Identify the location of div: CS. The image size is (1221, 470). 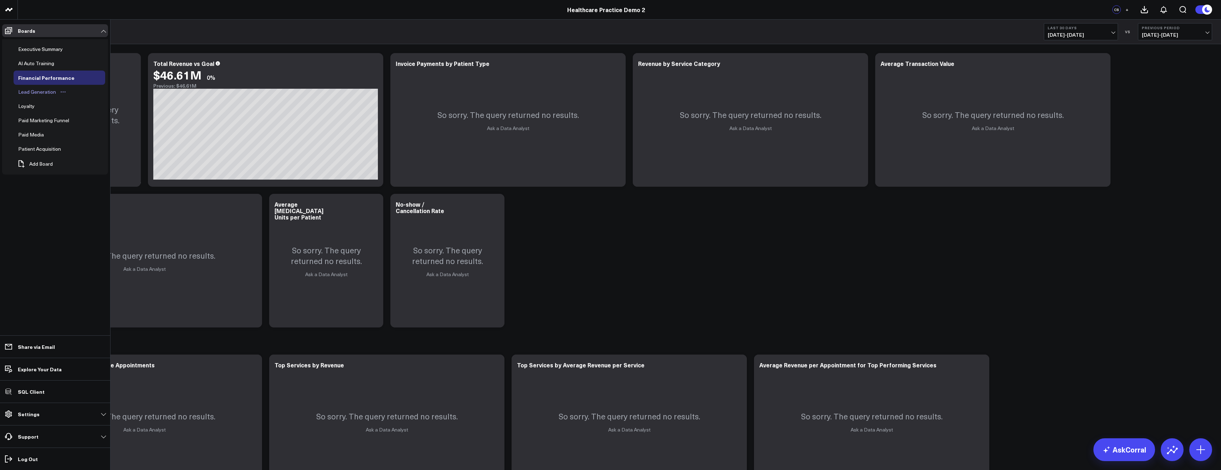
(1116, 10).